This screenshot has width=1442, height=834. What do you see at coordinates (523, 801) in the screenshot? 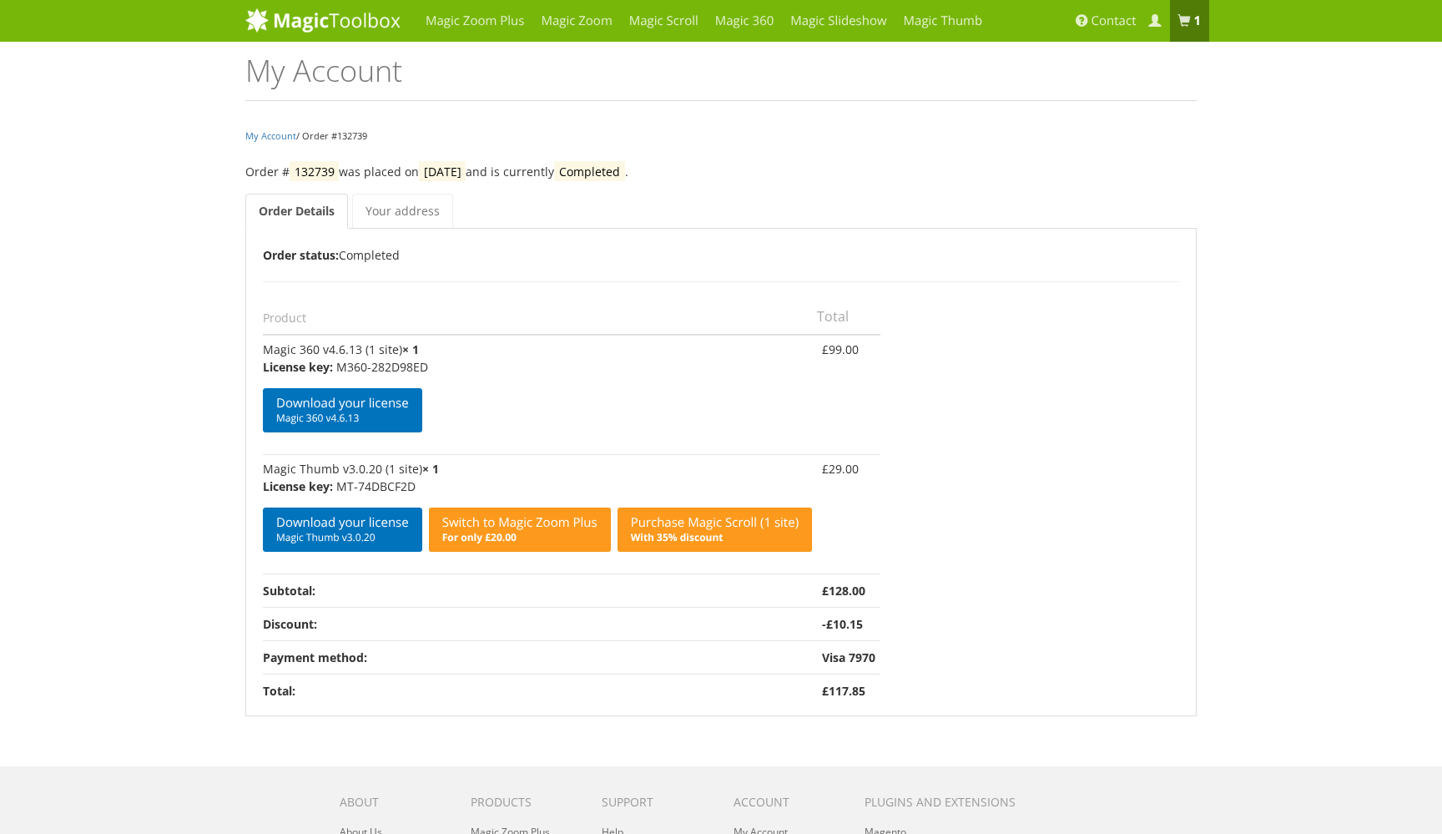
I see `h6: Products` at bounding box center [523, 801].